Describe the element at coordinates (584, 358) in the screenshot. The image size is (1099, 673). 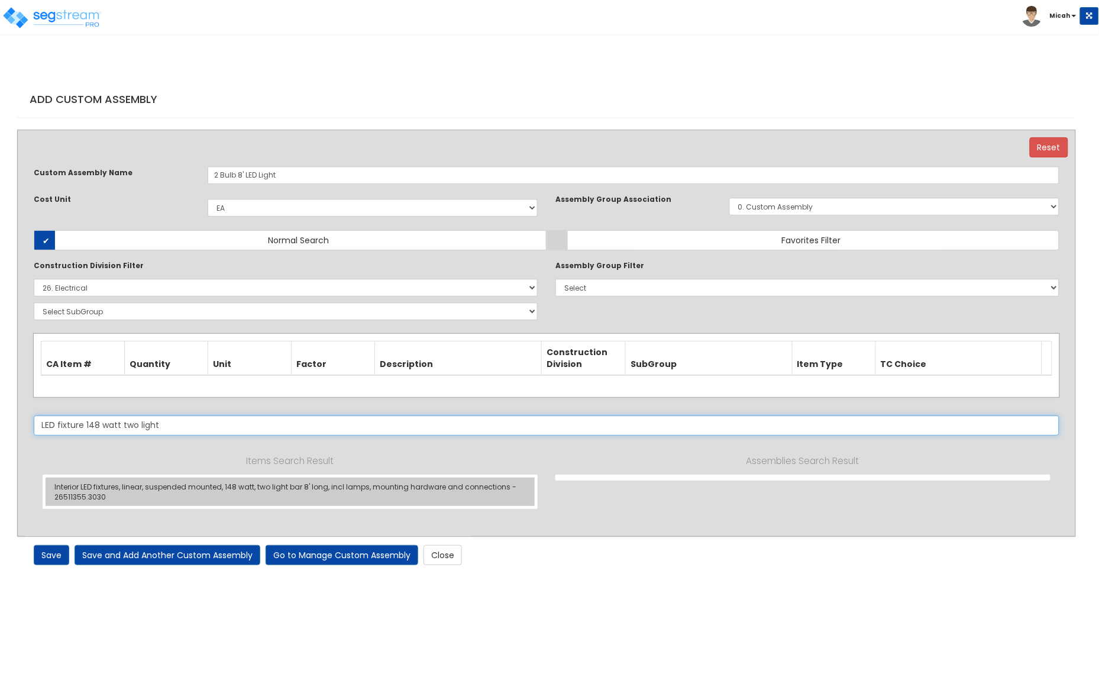
I see `th: Construction Division` at that location.